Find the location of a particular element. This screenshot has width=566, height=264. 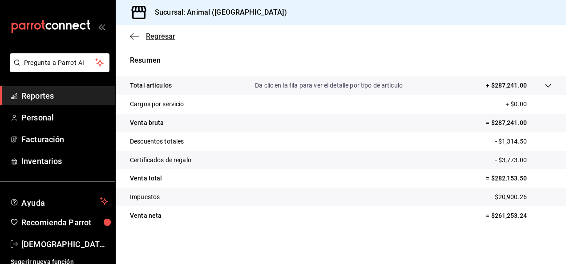

button: open_drawer_menu is located at coordinates (101, 27).